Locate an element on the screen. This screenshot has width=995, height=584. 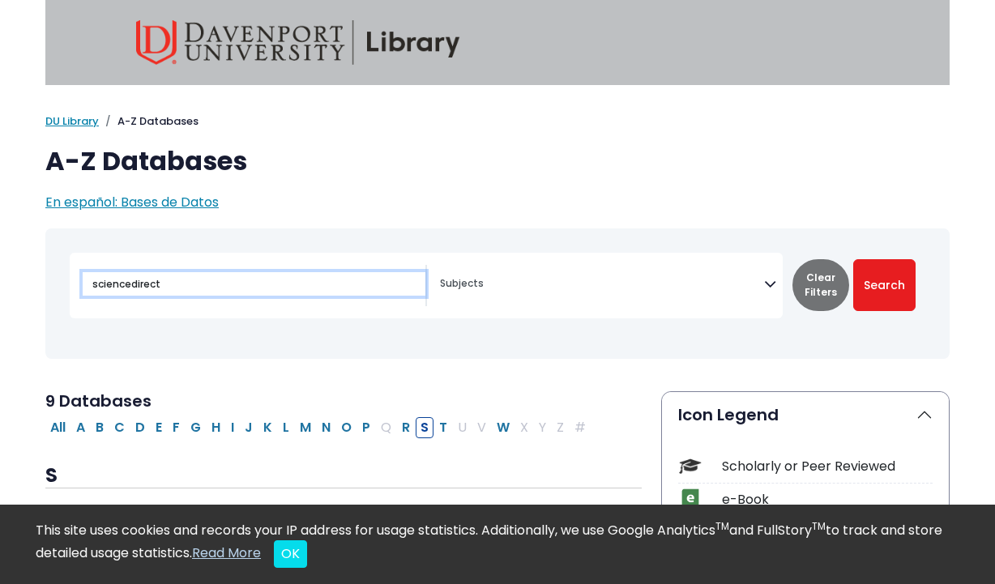
img: Davenport University Library is located at coordinates (298, 42).